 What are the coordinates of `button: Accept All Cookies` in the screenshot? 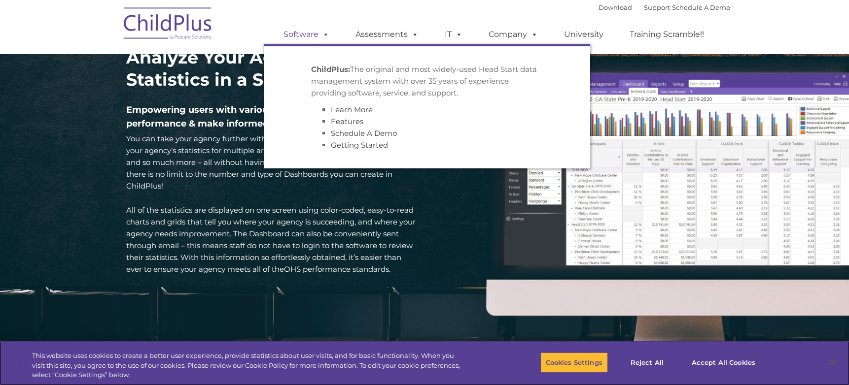 It's located at (723, 363).